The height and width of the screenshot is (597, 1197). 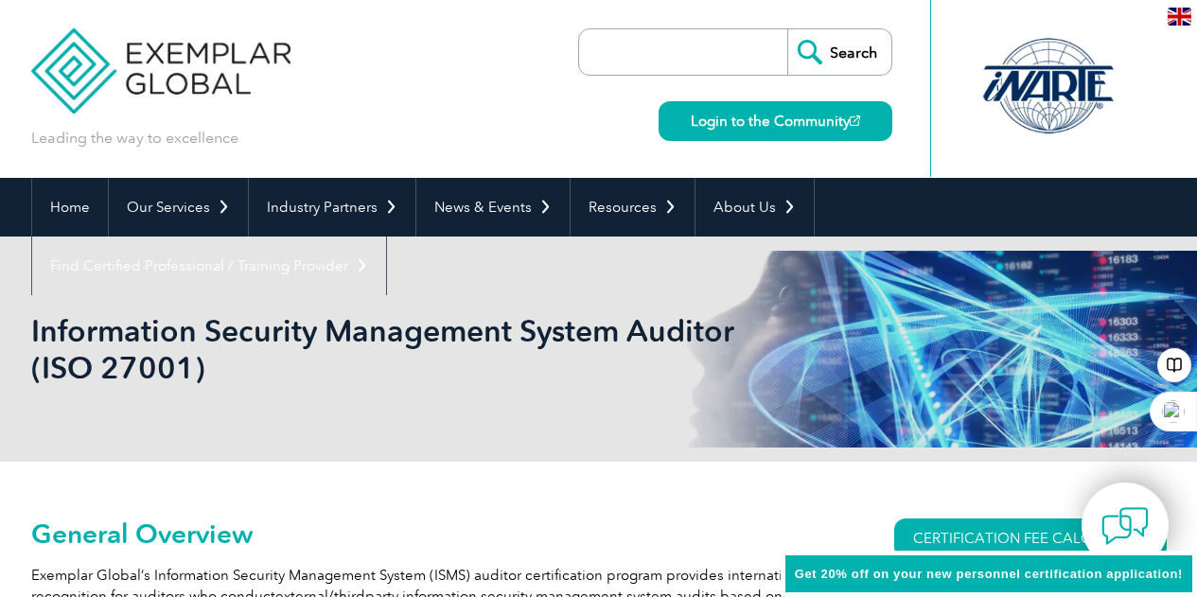 What do you see at coordinates (1030, 538) in the screenshot?
I see `a: CERTIFICATION FEE CALCULATOR` at bounding box center [1030, 538].